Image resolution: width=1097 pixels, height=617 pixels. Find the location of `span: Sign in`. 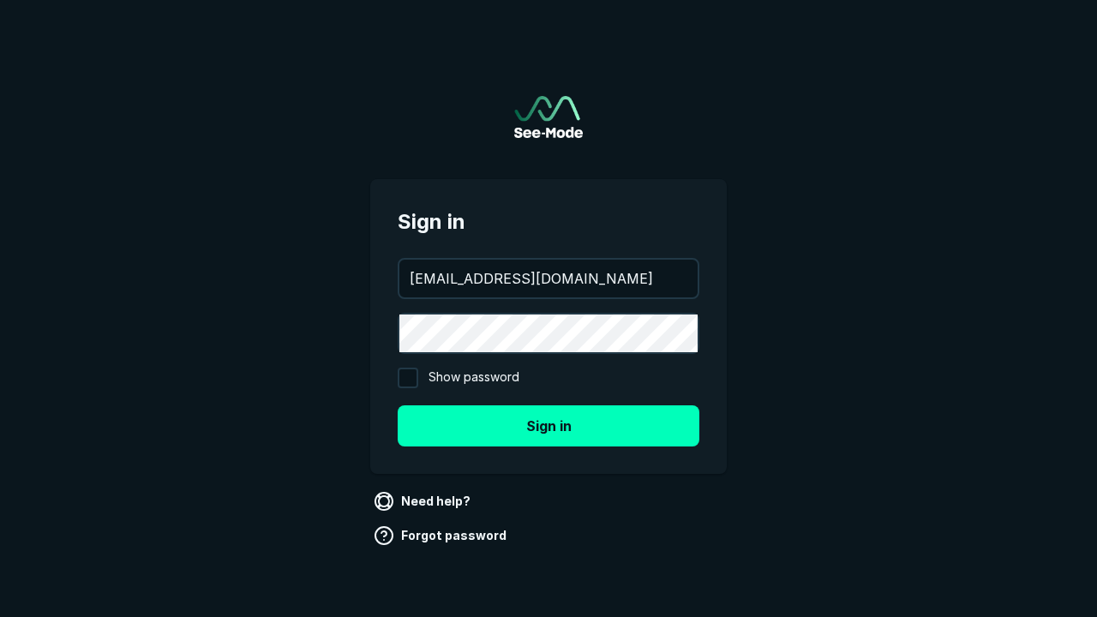

span: Sign in is located at coordinates (549, 222).